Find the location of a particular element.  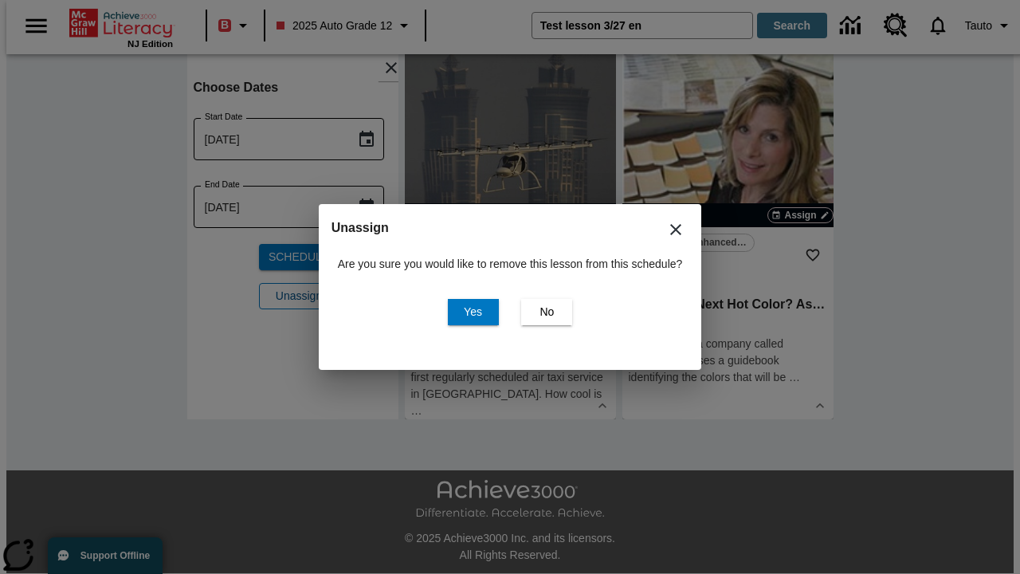

p: Are you sure you would like to remove this lesson from this schedule? is located at coordinates (510, 264).